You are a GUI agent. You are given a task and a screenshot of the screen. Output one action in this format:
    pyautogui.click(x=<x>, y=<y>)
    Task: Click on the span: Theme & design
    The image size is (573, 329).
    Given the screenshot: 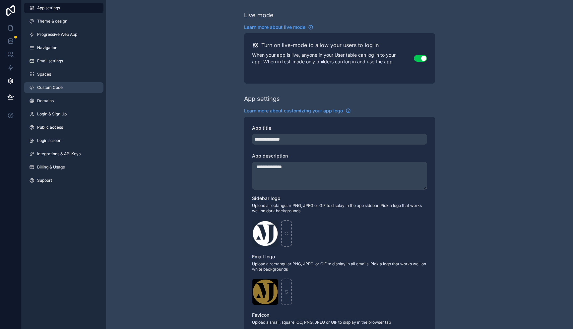 What is the action you would take?
    pyautogui.click(x=52, y=21)
    